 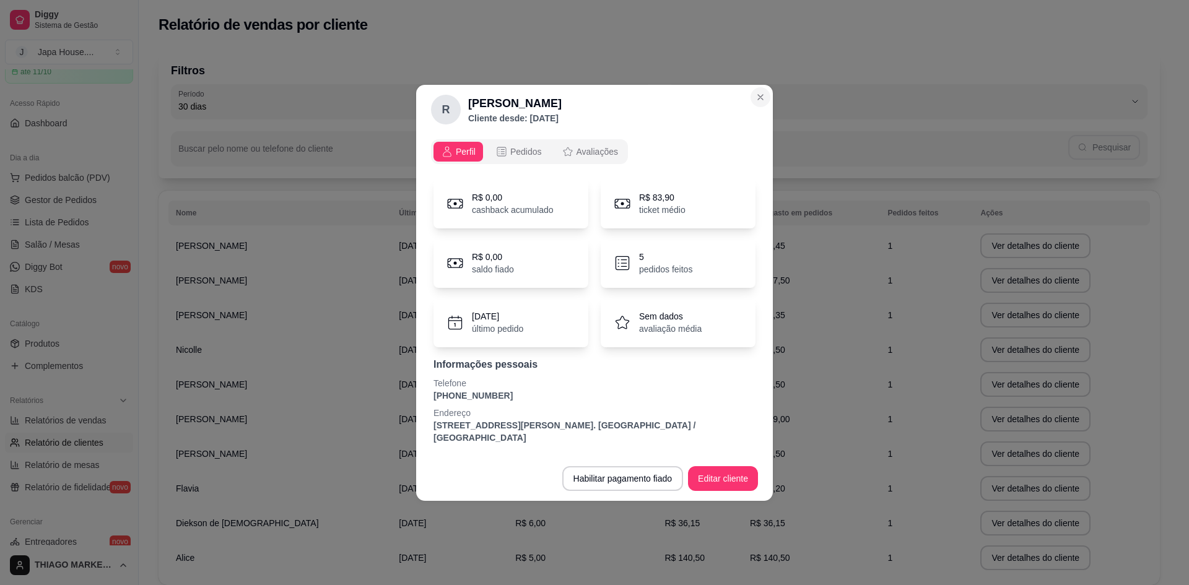 What do you see at coordinates (666, 269) in the screenshot?
I see `p: pedidos feitos` at bounding box center [666, 269].